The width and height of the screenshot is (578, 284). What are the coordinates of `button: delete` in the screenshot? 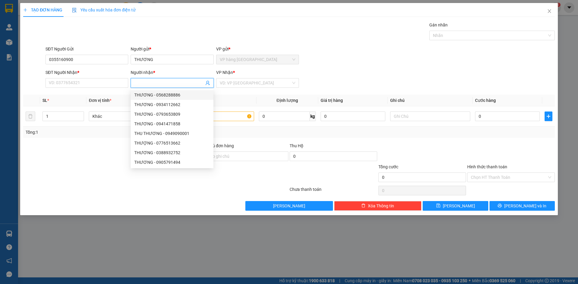 It's located at (30, 116).